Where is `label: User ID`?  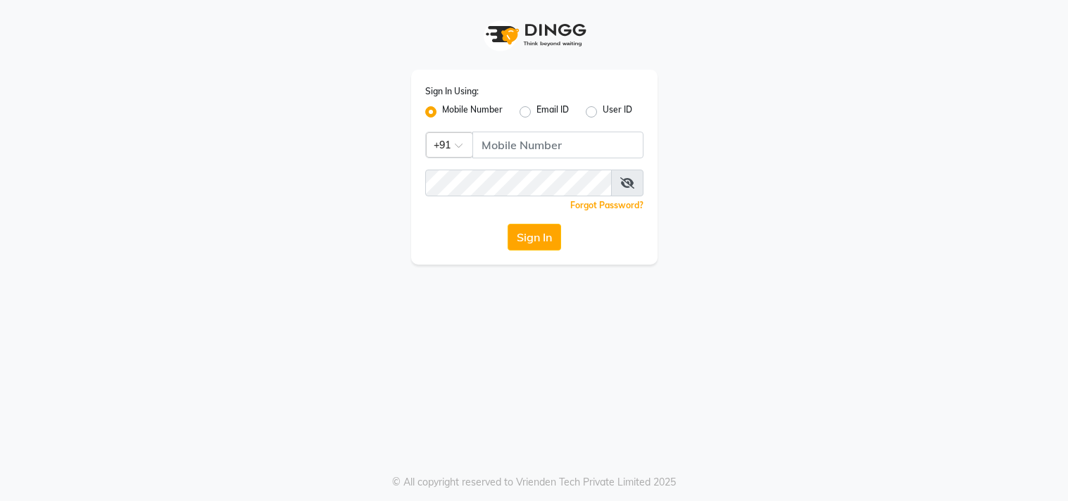
label: User ID is located at coordinates (618, 112).